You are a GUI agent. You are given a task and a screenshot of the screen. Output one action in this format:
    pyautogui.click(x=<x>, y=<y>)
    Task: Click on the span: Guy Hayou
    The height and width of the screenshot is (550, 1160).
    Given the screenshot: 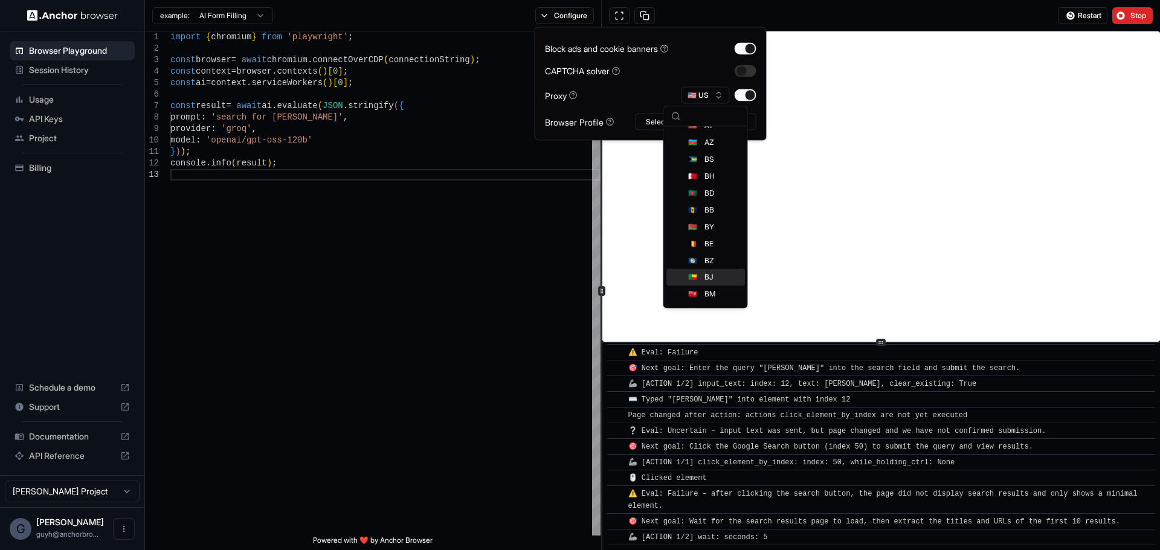 What is the action you would take?
    pyautogui.click(x=70, y=522)
    